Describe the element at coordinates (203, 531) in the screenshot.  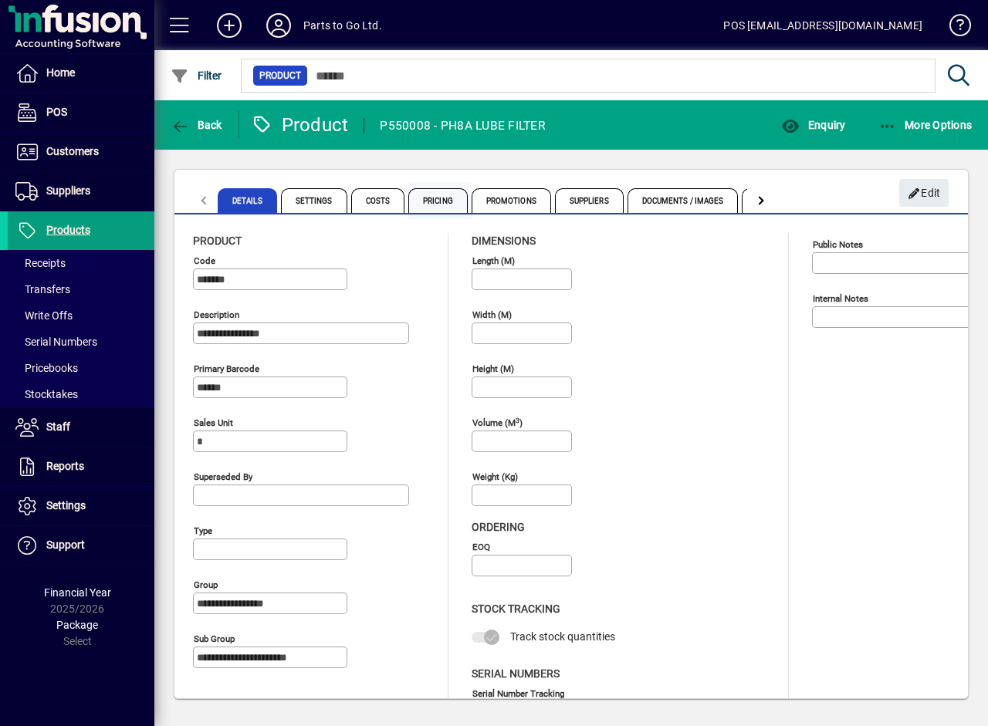
I see `mat-label: Type` at that location.